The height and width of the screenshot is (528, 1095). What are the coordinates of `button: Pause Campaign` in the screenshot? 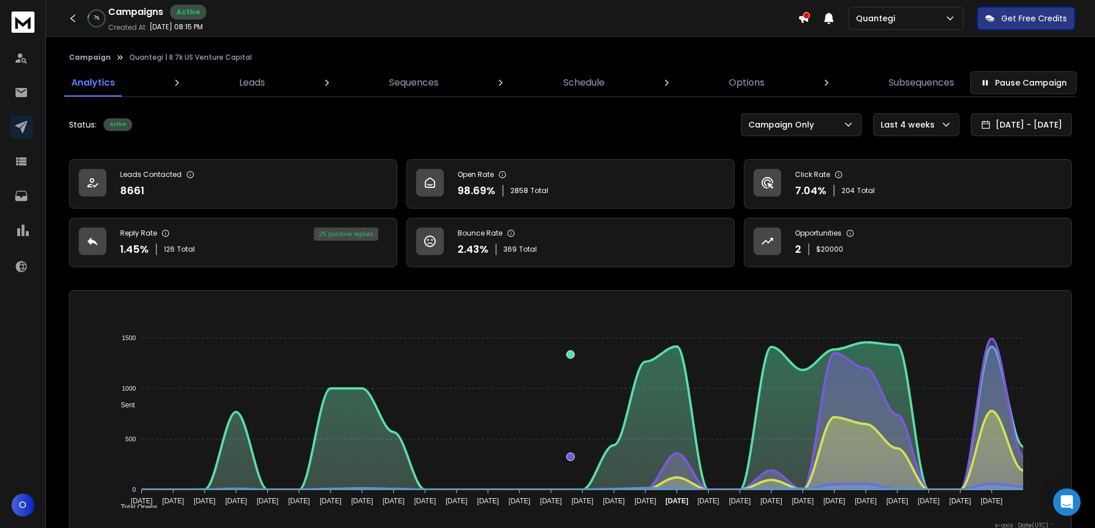 It's located at (1023, 83).